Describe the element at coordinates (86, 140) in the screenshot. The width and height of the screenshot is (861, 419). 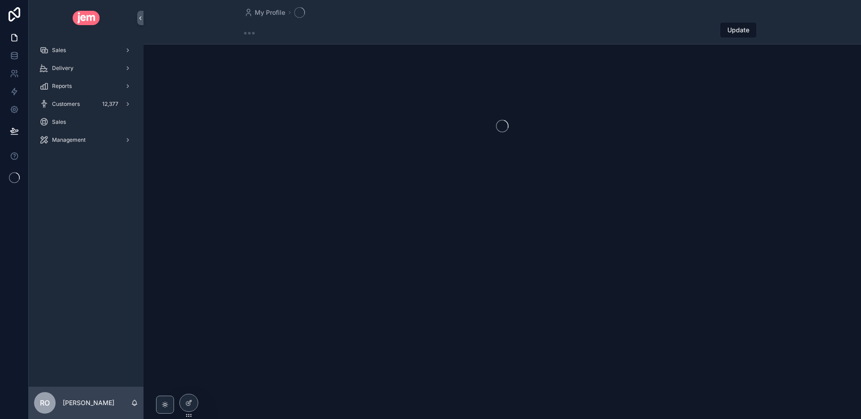
I see `a: Management` at that location.